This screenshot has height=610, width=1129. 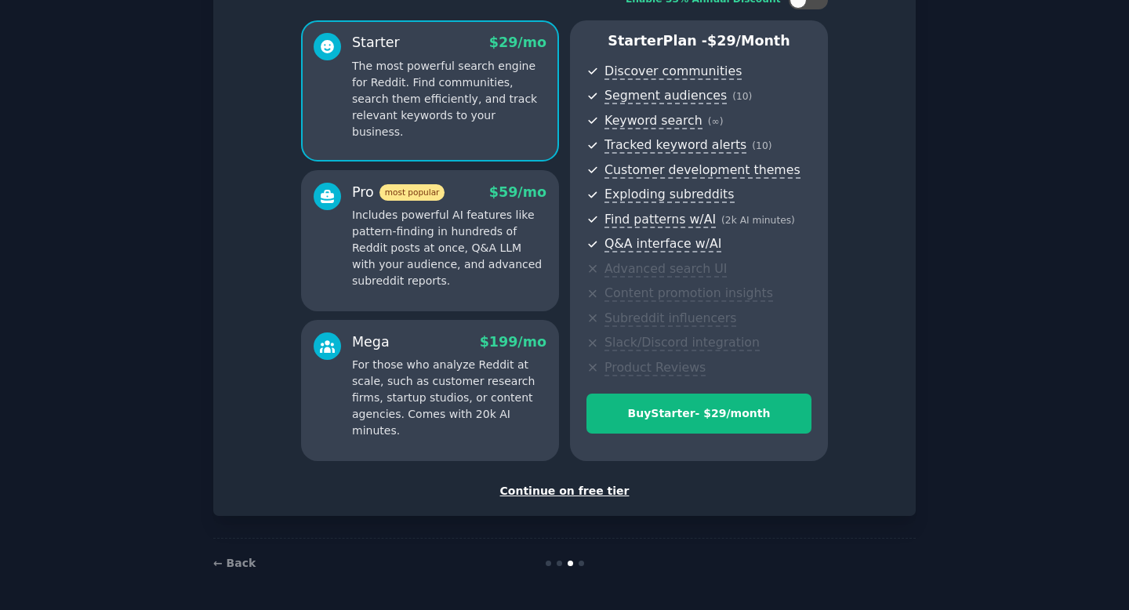 What do you see at coordinates (666, 96) in the screenshot?
I see `span: Segment audiences` at bounding box center [666, 96].